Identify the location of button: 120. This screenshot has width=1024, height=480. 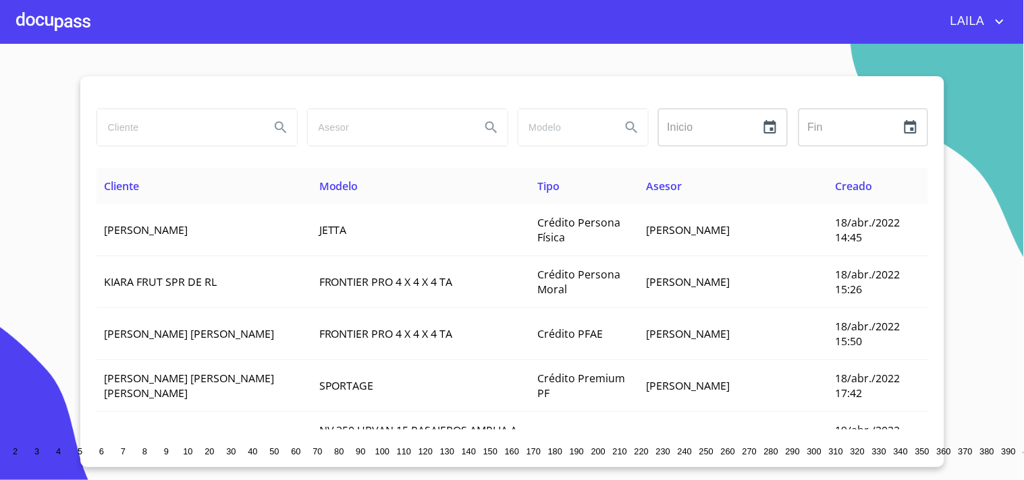
(426, 451).